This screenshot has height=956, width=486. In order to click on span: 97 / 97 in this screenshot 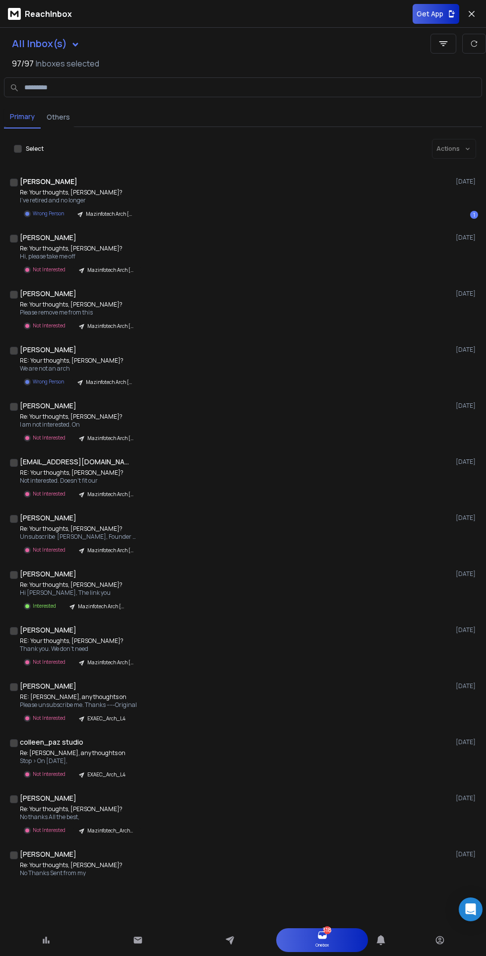, I will do `click(23, 63)`.